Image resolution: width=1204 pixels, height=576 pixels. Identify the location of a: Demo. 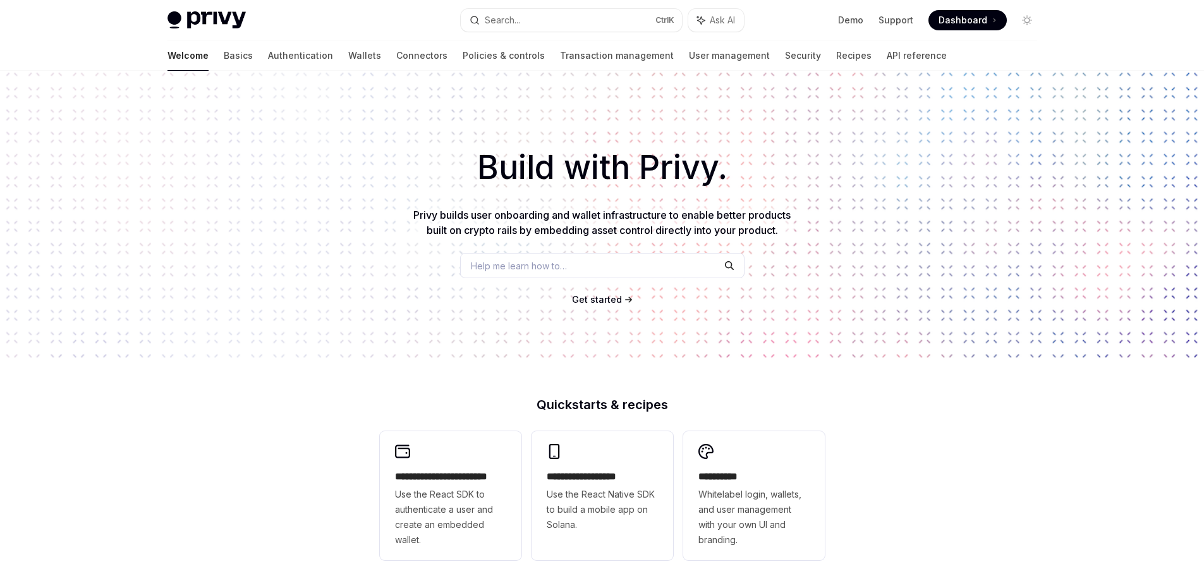
(851, 20).